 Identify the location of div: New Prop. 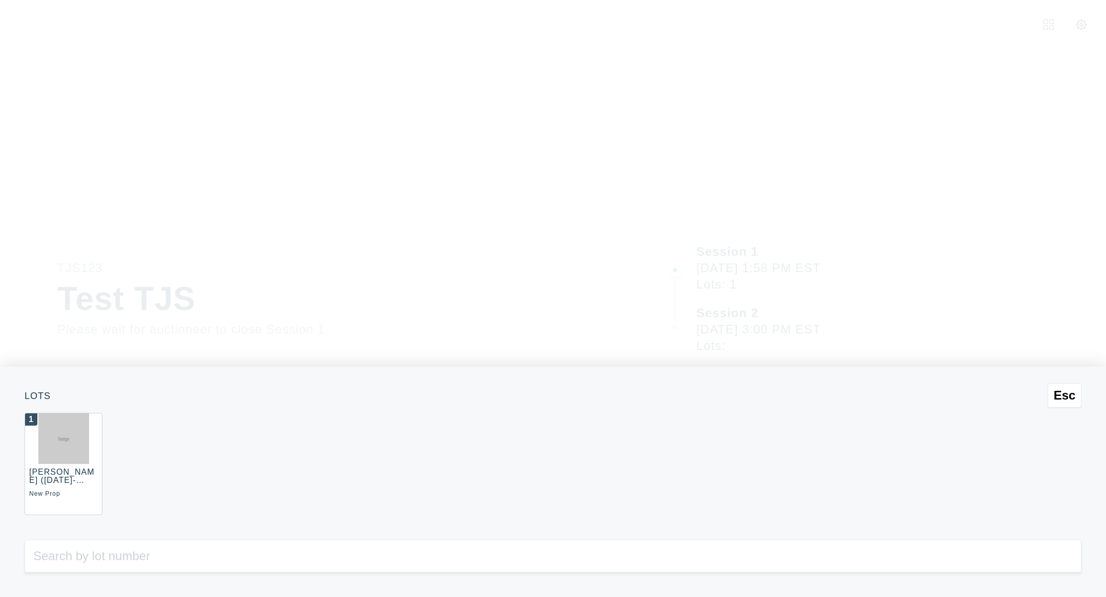
(45, 494).